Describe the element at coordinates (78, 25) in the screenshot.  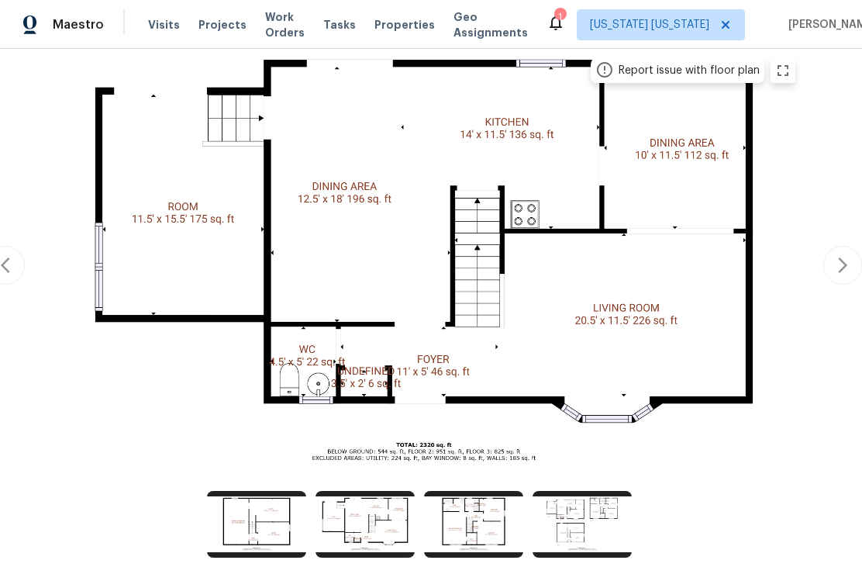
I see `span: Maestro` at that location.